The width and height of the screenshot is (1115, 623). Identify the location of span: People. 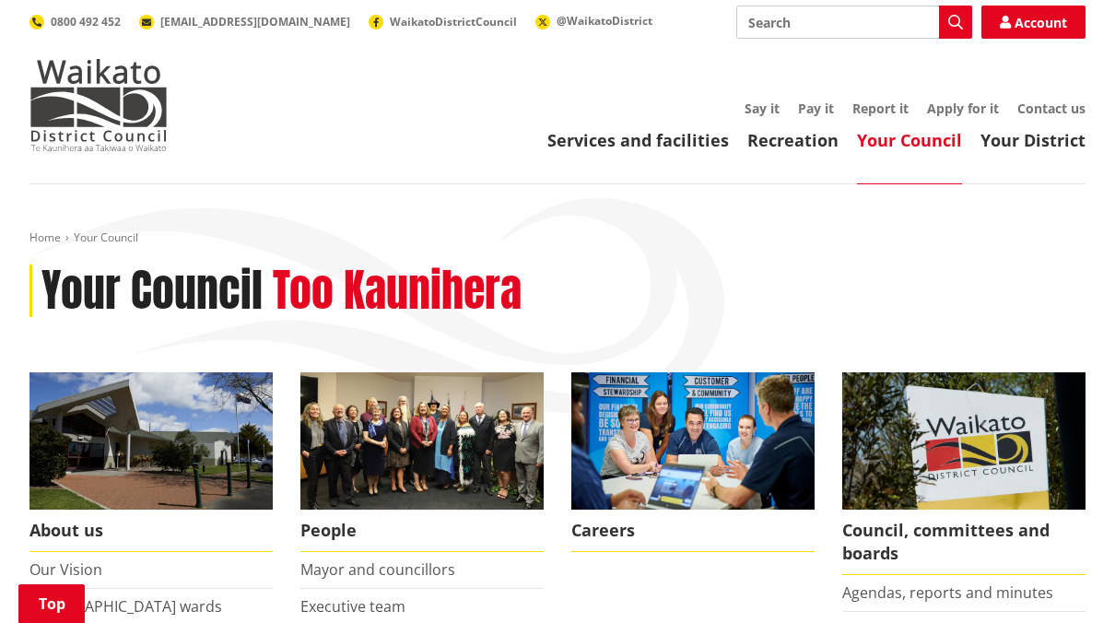
(422, 531).